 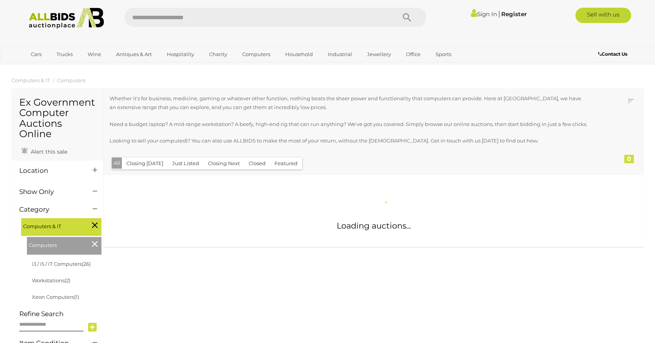 I want to click on span: (26), so click(x=86, y=264).